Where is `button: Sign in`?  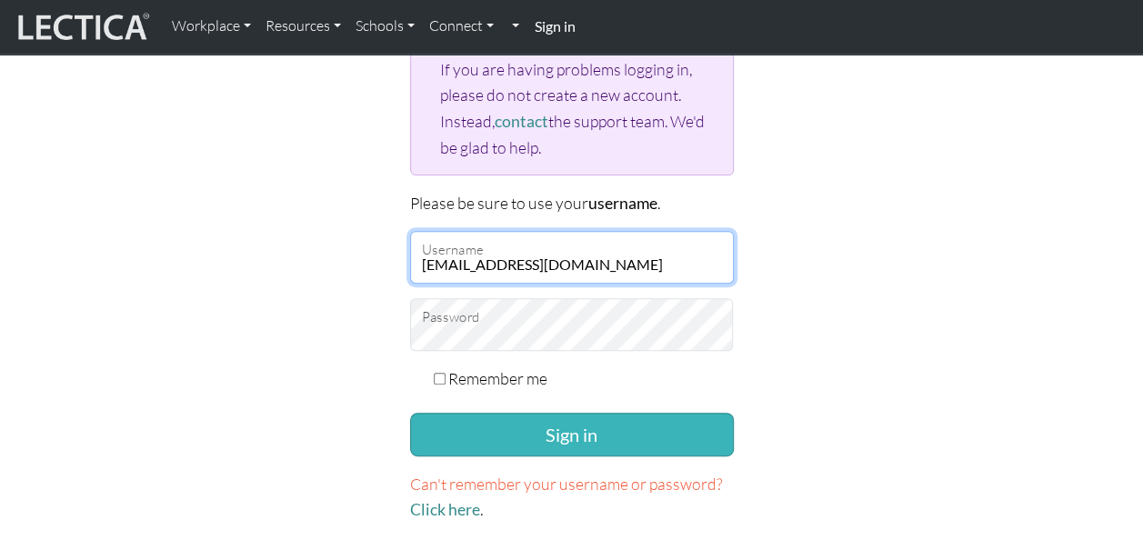
button: Sign in is located at coordinates (572, 435).